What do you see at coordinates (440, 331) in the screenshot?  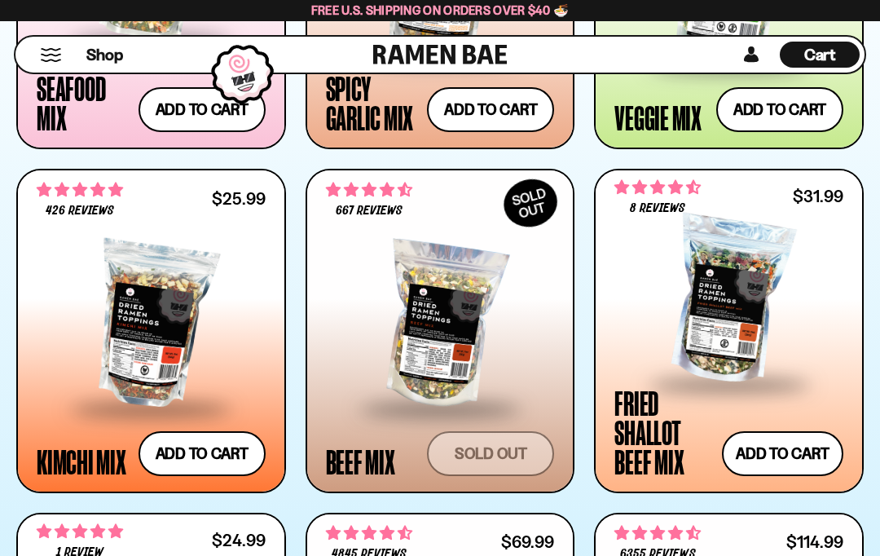 I see `a: SOLDOUT 4.64 stars 667 reviews Beef Mix Sold out` at bounding box center [440, 331].